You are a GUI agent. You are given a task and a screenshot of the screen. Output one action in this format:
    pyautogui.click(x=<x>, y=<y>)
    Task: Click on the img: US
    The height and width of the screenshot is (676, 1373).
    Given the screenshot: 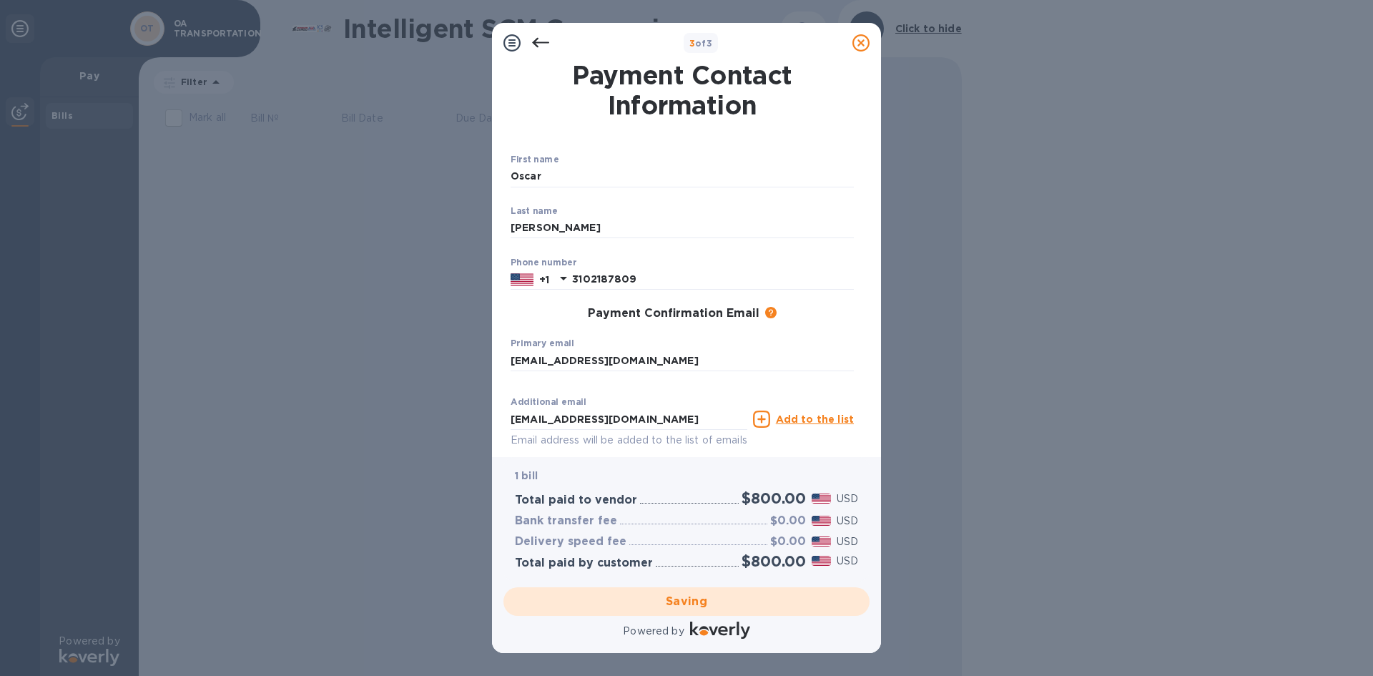 What is the action you would take?
    pyautogui.click(x=522, y=280)
    